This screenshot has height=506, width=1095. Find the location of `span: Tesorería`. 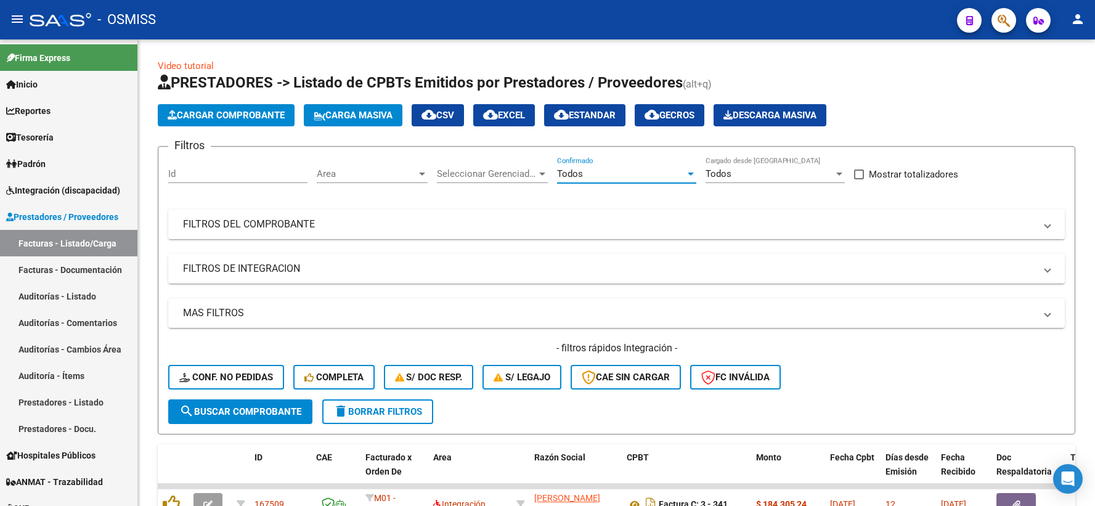

span: Tesorería is located at coordinates (30, 137).